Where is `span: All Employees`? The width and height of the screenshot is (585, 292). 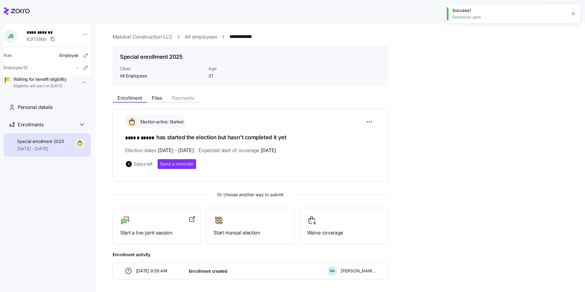 span: All Employees is located at coordinates (161, 76).